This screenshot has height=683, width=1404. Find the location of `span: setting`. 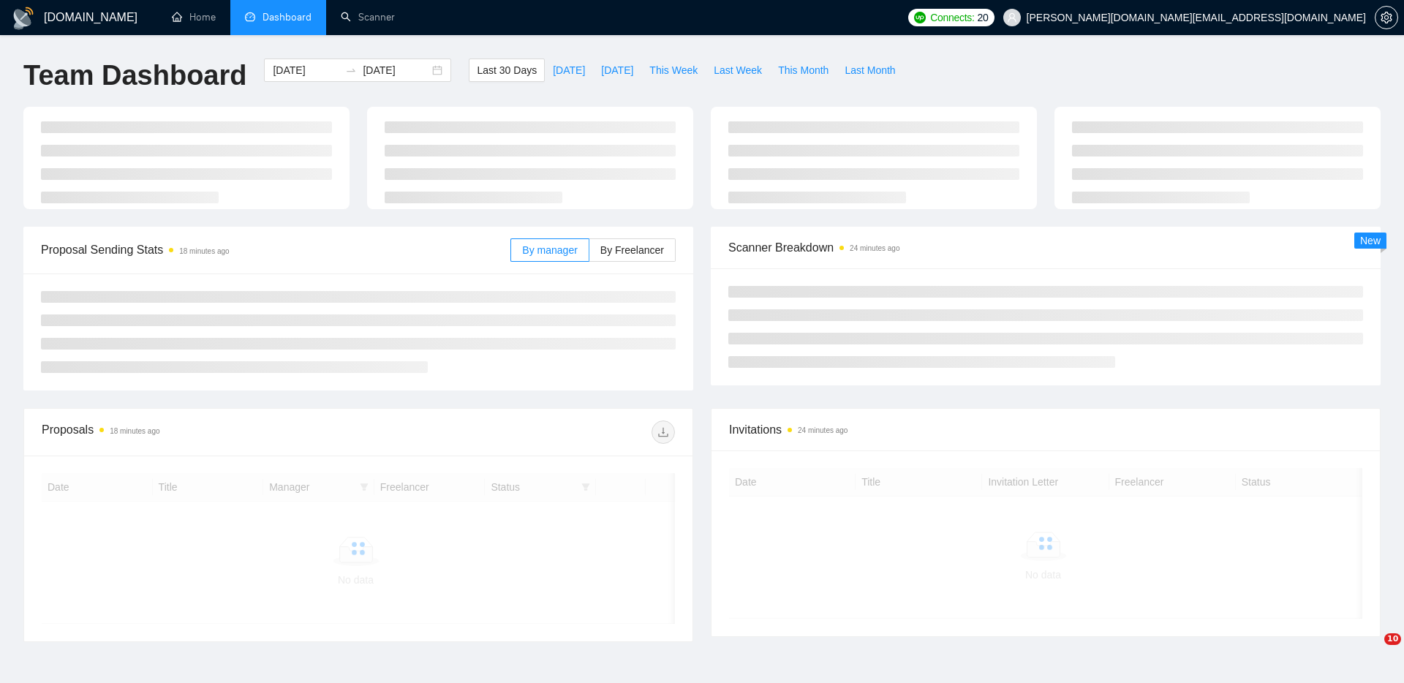

span: setting is located at coordinates (1386, 18).